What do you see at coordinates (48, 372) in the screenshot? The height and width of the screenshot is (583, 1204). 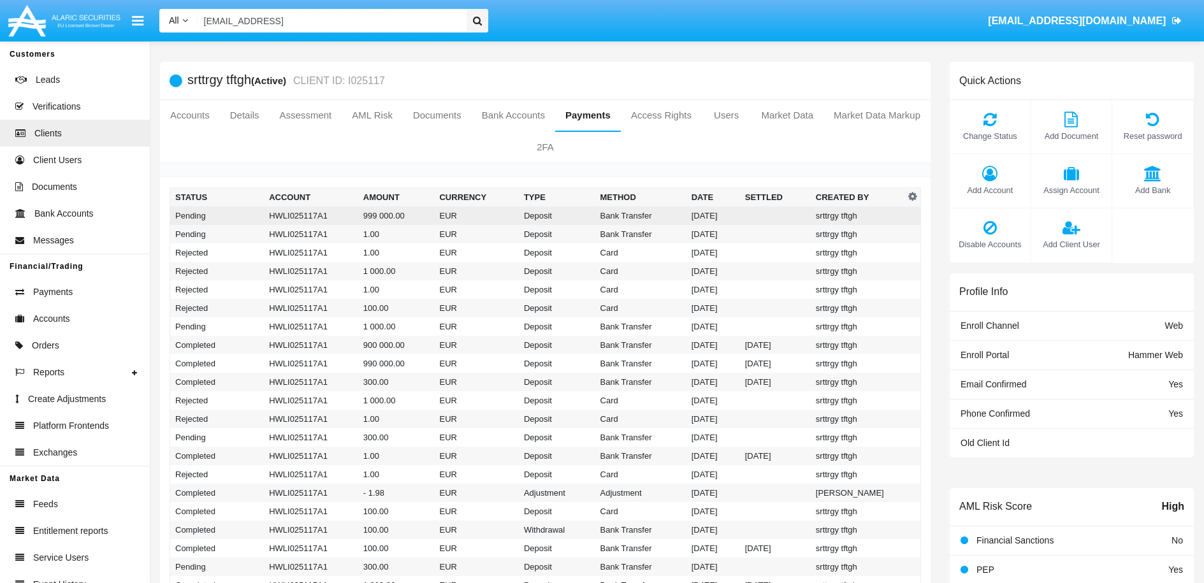 I see `span: Reports` at bounding box center [48, 372].